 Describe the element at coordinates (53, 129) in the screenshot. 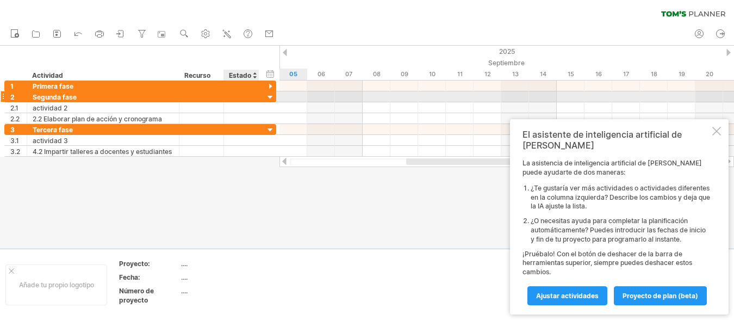

I see `font: Tercera fase` at that location.